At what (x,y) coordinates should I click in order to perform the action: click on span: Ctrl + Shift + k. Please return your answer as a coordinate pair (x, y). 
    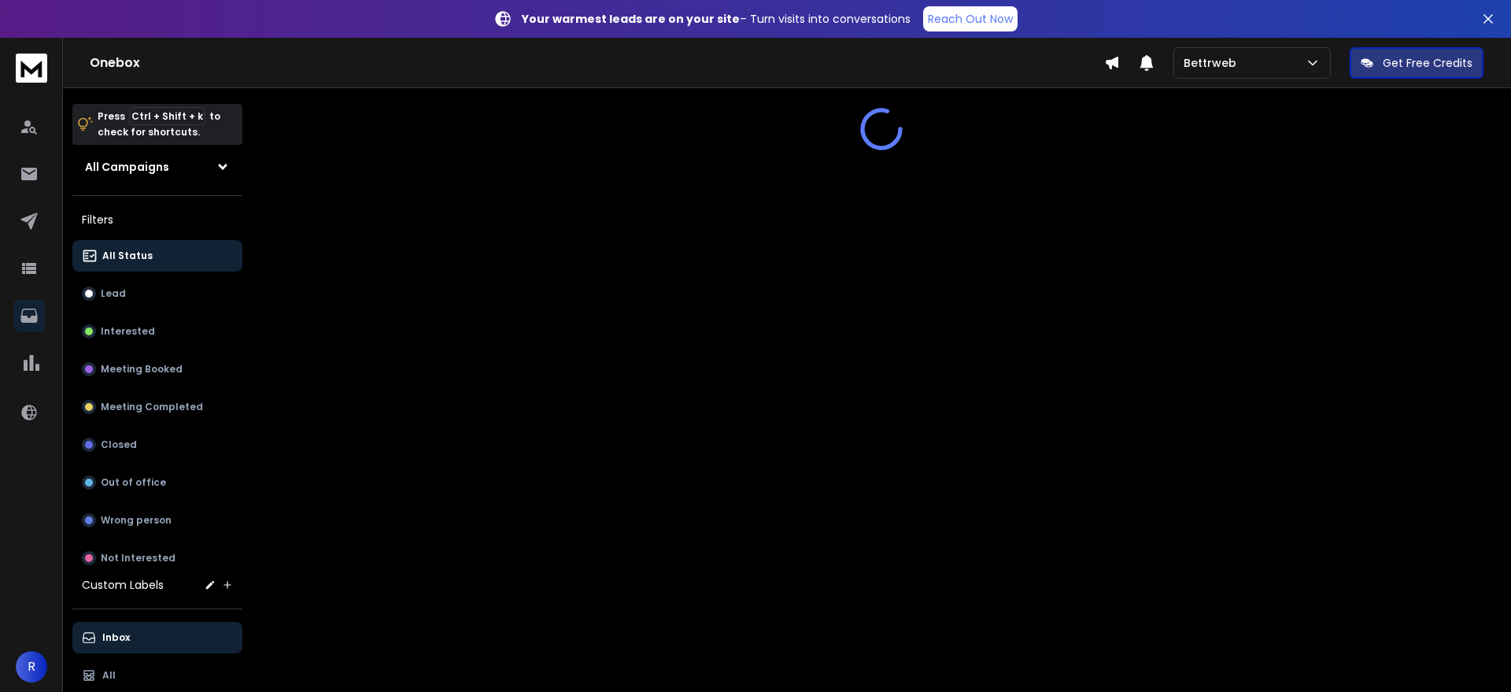
    Looking at the image, I should click on (167, 116).